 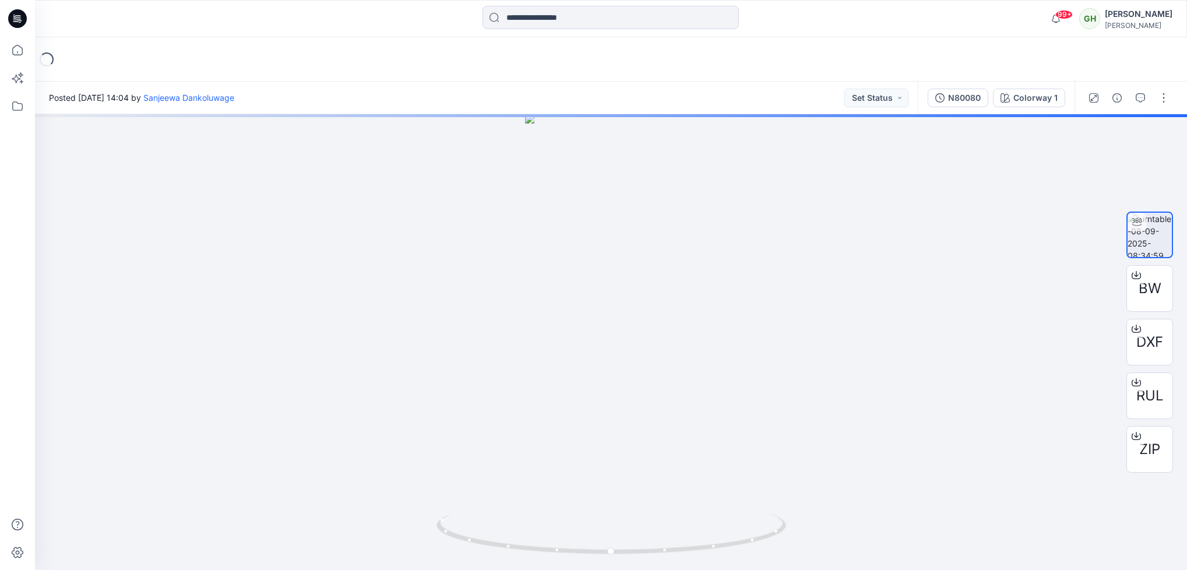 I want to click on a: Sanjeewa Dankoluwage, so click(x=189, y=97).